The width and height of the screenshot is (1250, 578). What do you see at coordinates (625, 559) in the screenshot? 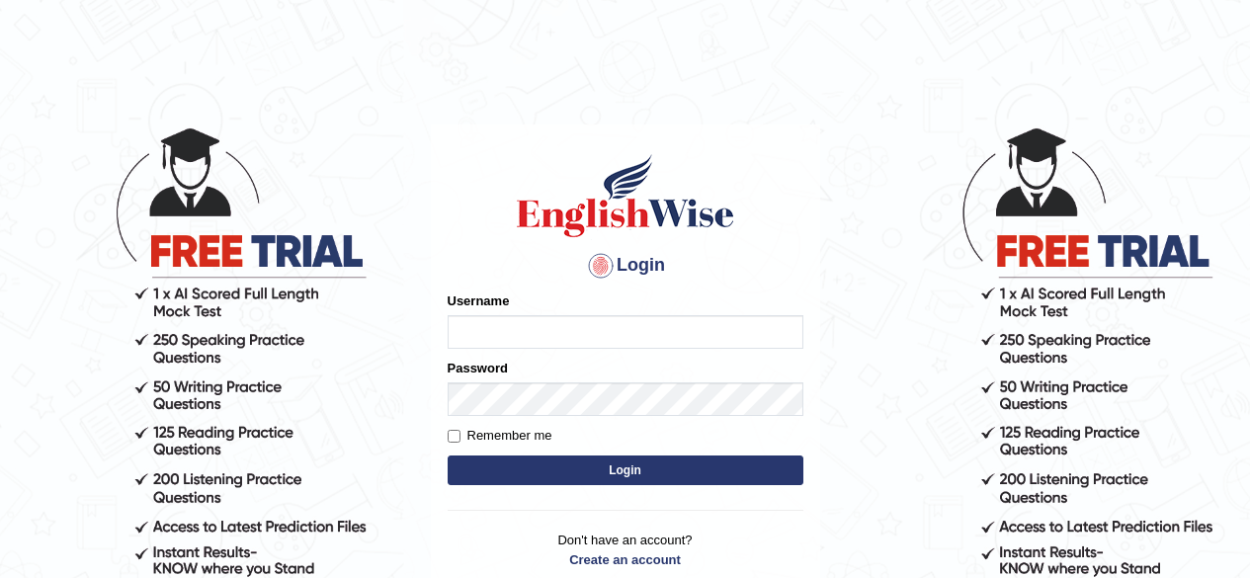
I see `a: Create an account` at bounding box center [625, 559].